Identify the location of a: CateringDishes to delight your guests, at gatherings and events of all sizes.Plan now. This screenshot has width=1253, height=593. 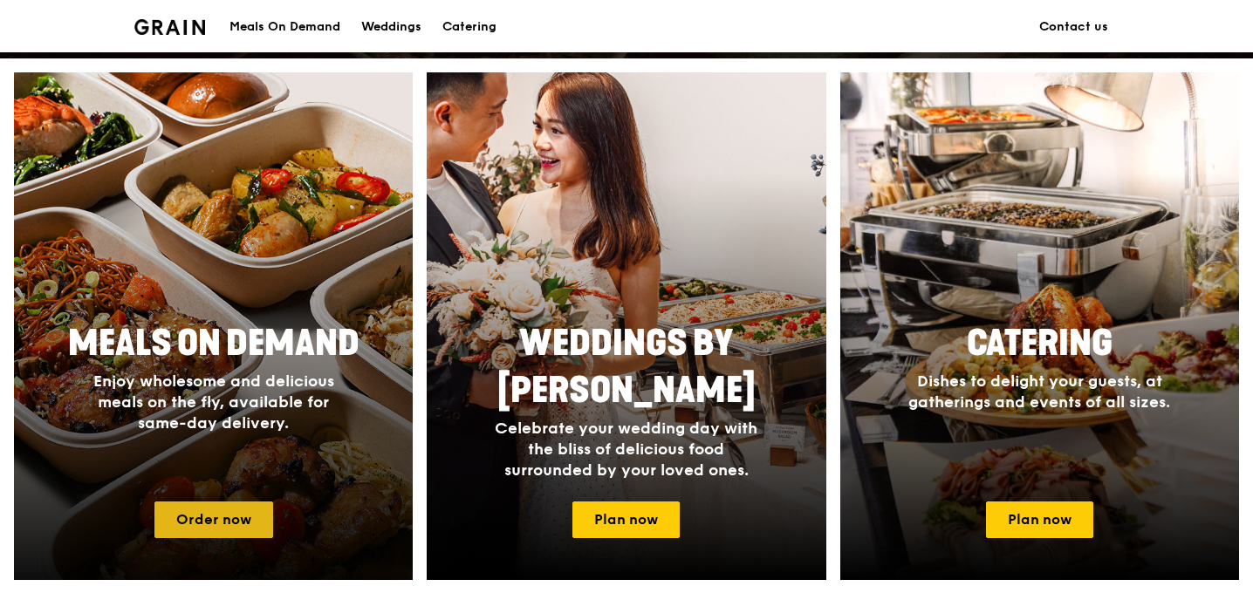
(1039, 326).